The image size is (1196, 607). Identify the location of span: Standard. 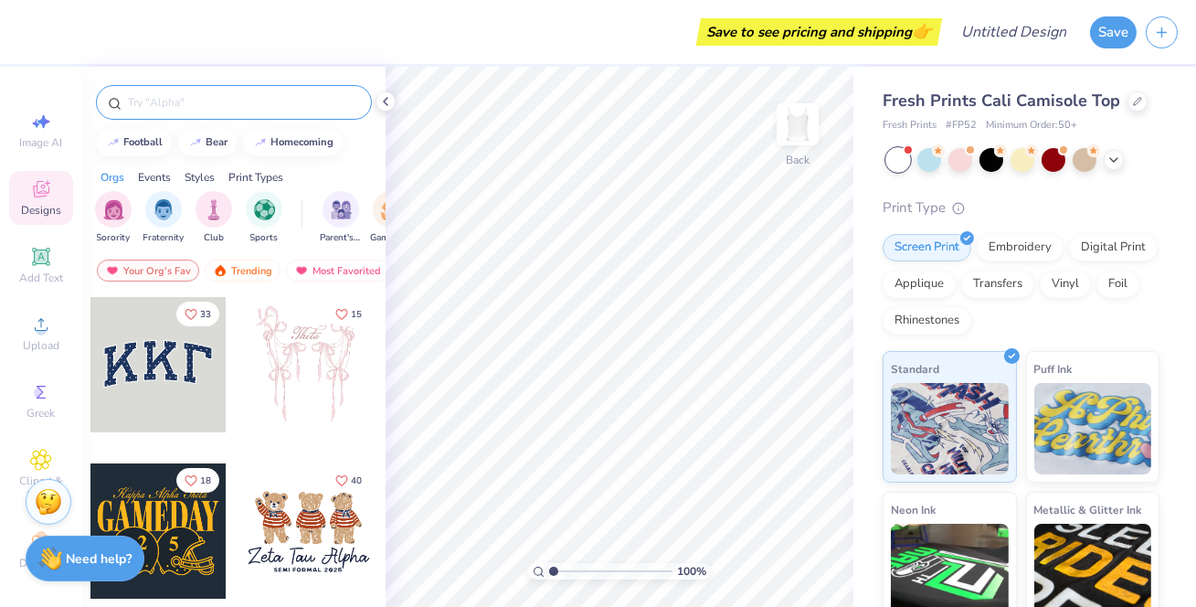
(915, 368).